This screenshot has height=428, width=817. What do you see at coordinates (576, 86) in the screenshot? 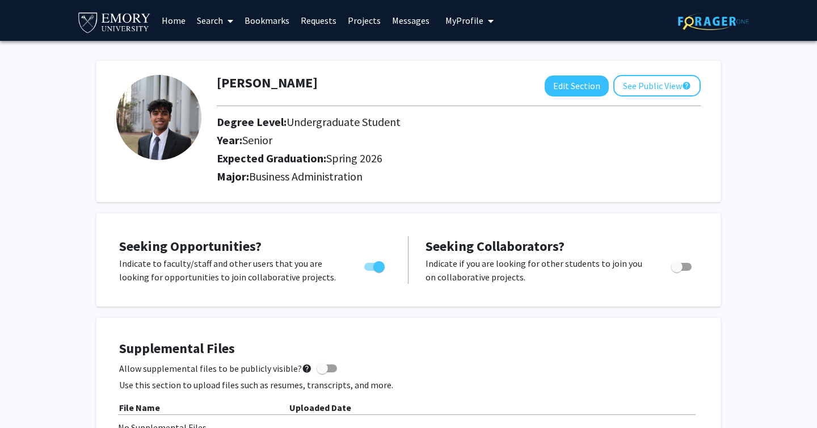
I see `button: Edit Section` at bounding box center [576, 86].